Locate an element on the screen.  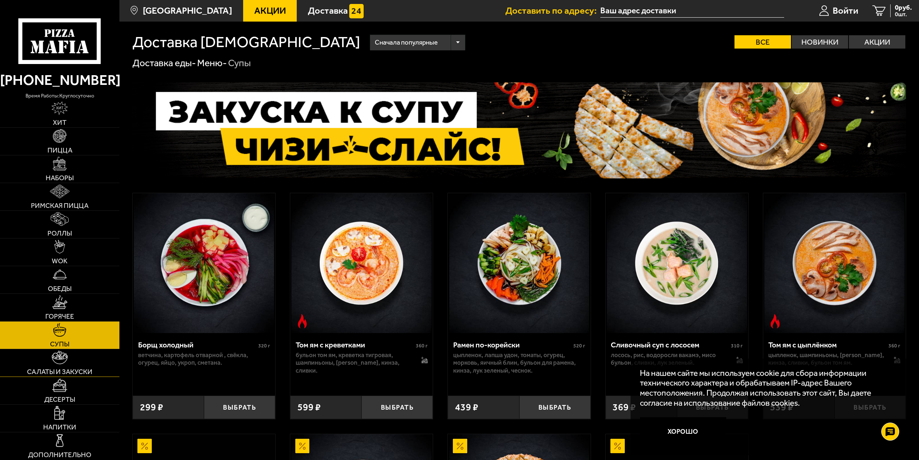
img: Рамен по-корейски is located at coordinates (520, 263).